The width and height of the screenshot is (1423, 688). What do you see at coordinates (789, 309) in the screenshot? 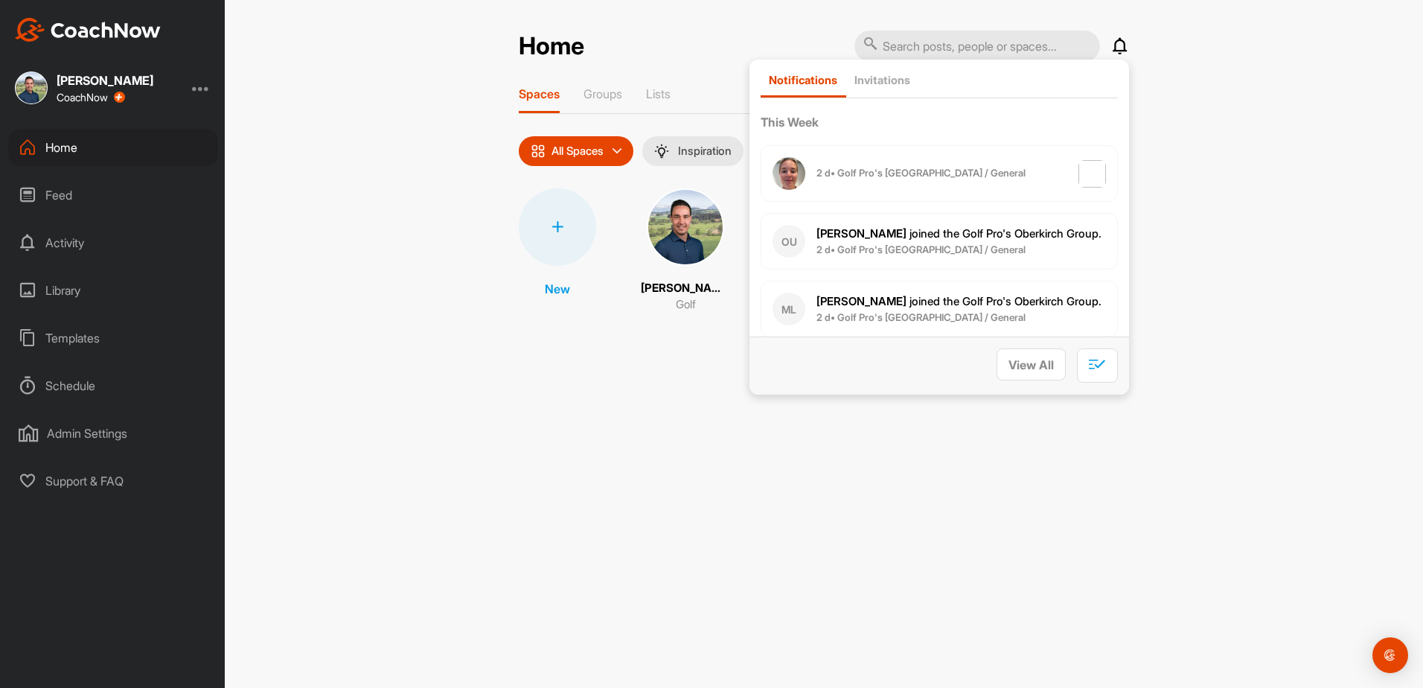
I see `div: ML` at bounding box center [789, 309].